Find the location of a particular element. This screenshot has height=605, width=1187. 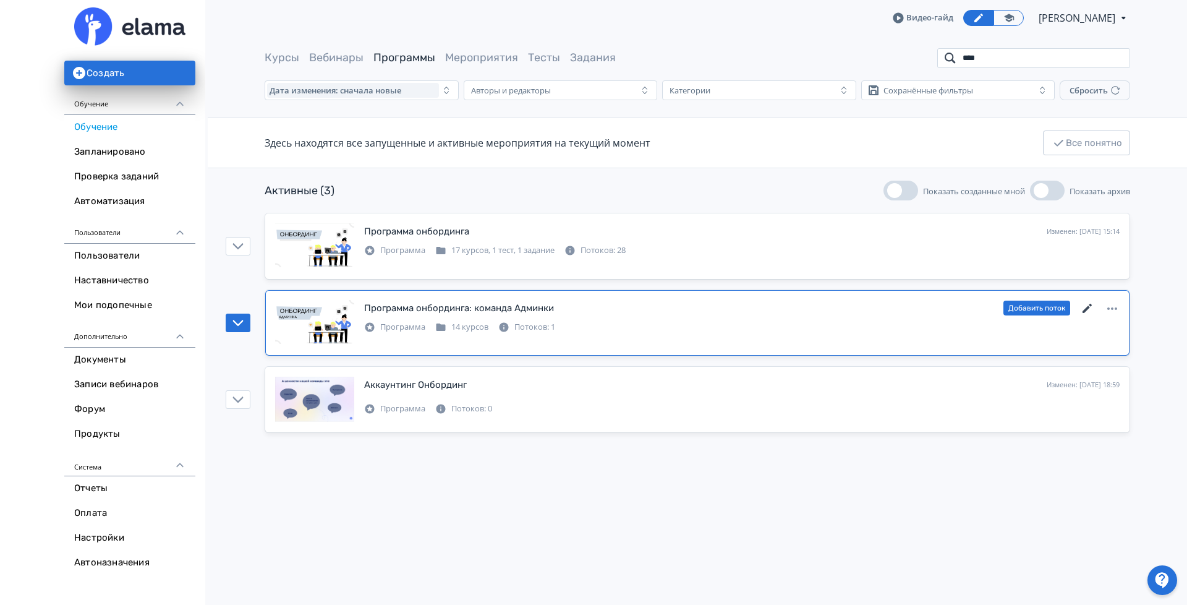

div: Программа онбординга is located at coordinates (417, 231).